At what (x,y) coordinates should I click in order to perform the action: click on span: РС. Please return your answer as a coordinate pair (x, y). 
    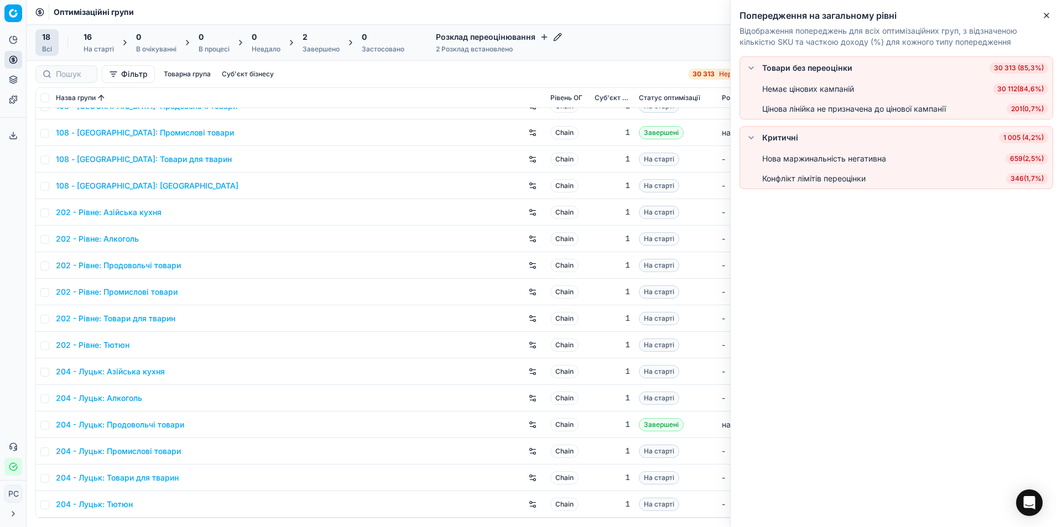
    Looking at the image, I should click on (13, 494).